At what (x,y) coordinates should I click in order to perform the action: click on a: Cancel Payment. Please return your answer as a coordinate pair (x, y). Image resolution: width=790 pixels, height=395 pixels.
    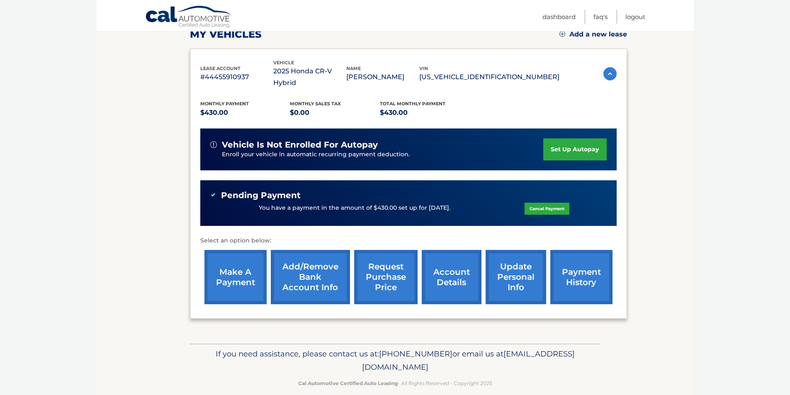
    Looking at the image, I should click on (547, 209).